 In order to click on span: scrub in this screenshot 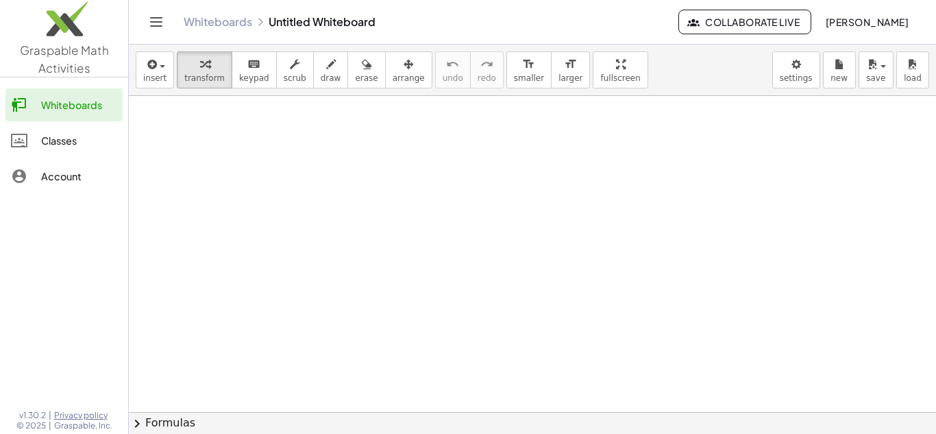, I will do `click(295, 78)`.